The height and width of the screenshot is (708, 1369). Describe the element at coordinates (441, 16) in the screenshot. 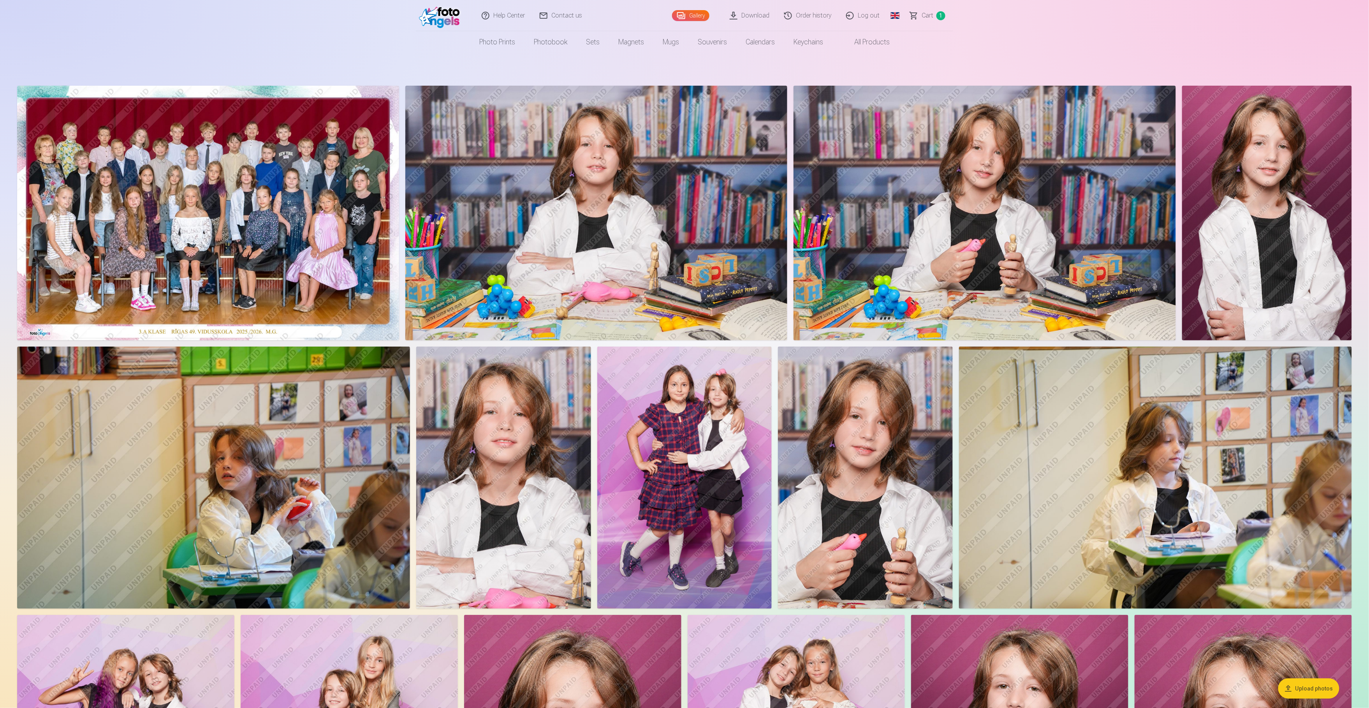

I see `img: /fa1` at that location.